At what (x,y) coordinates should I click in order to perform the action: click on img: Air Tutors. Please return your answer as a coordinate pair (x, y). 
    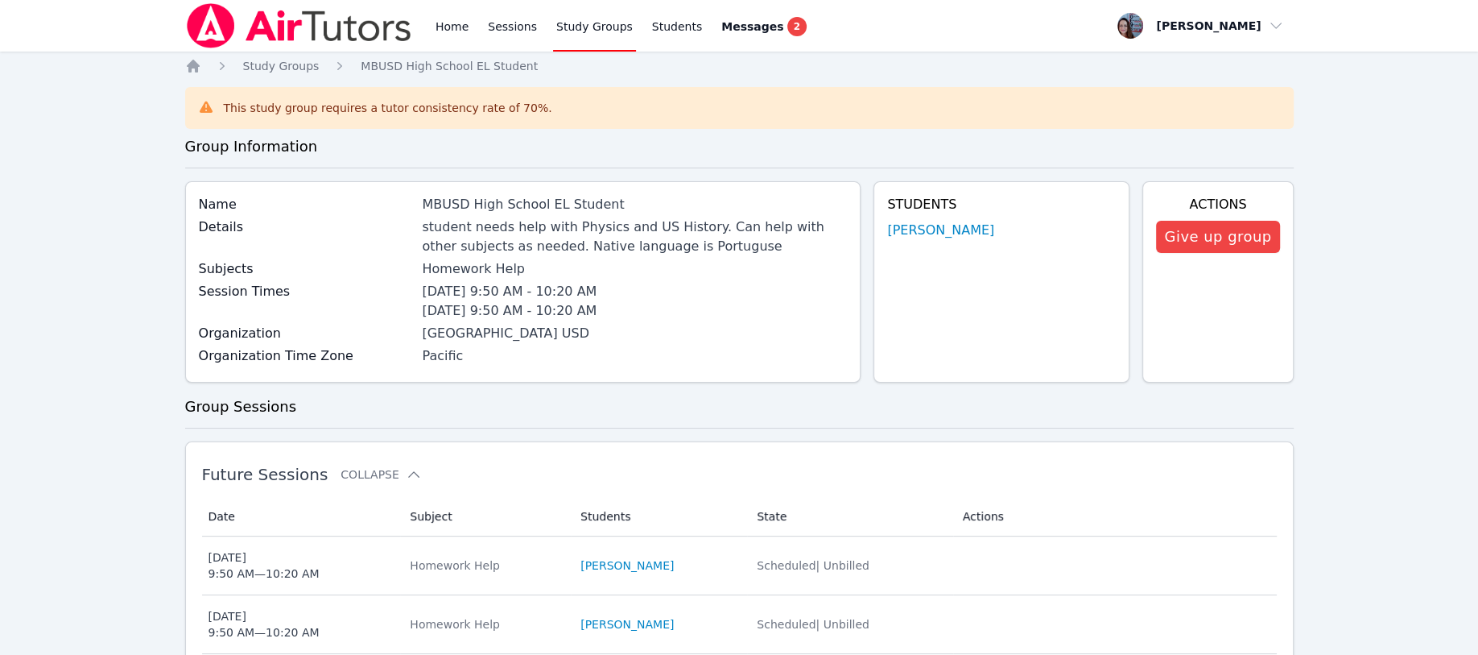
    Looking at the image, I should click on (299, 26).